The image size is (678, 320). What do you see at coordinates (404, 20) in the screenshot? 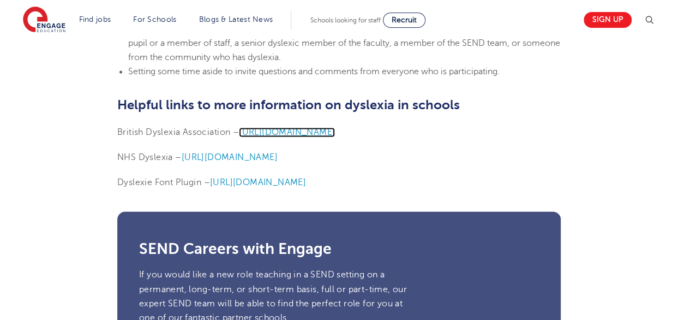
I see `a: Recruit` at bounding box center [404, 20].